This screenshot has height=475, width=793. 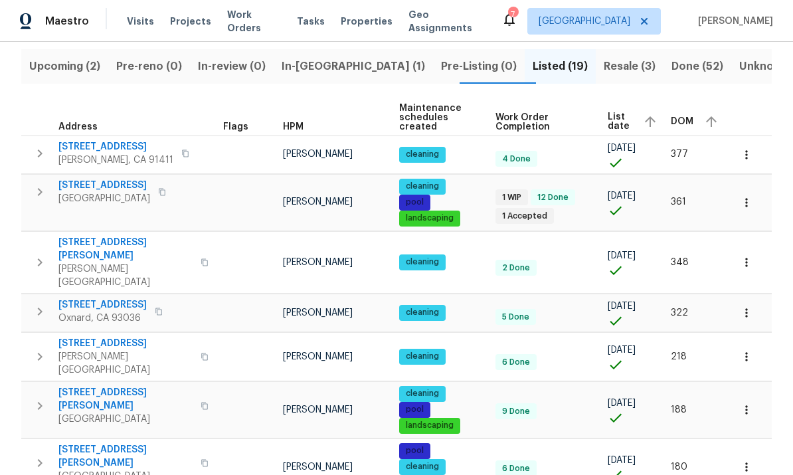 I want to click on span: 348, so click(x=679, y=262).